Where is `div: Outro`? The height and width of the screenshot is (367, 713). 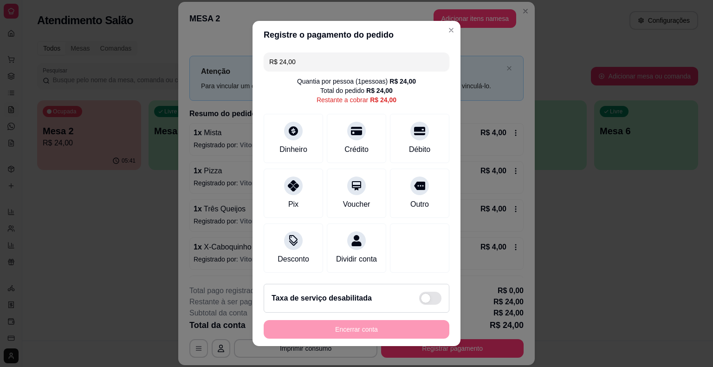 div: Outro is located at coordinates (420, 204).